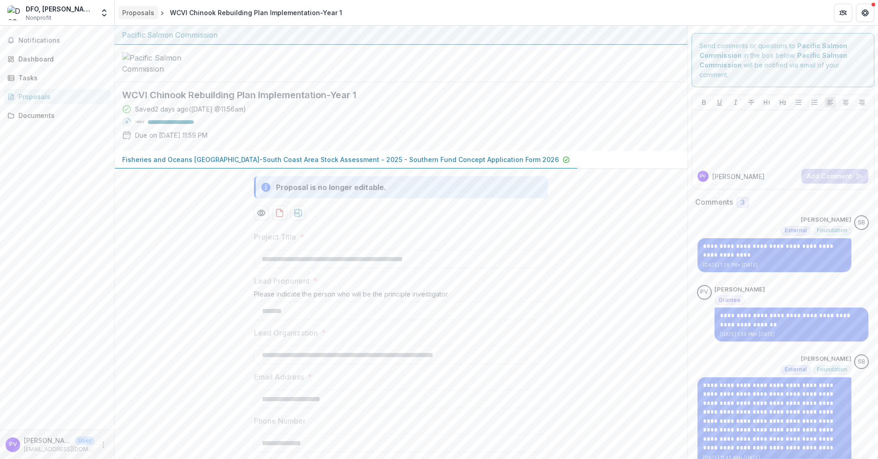 The width and height of the screenshot is (878, 459). I want to click on button: Preview f3f9a928-c4a8-468d-9e89-e9029fa57091-0.pdf, so click(261, 213).